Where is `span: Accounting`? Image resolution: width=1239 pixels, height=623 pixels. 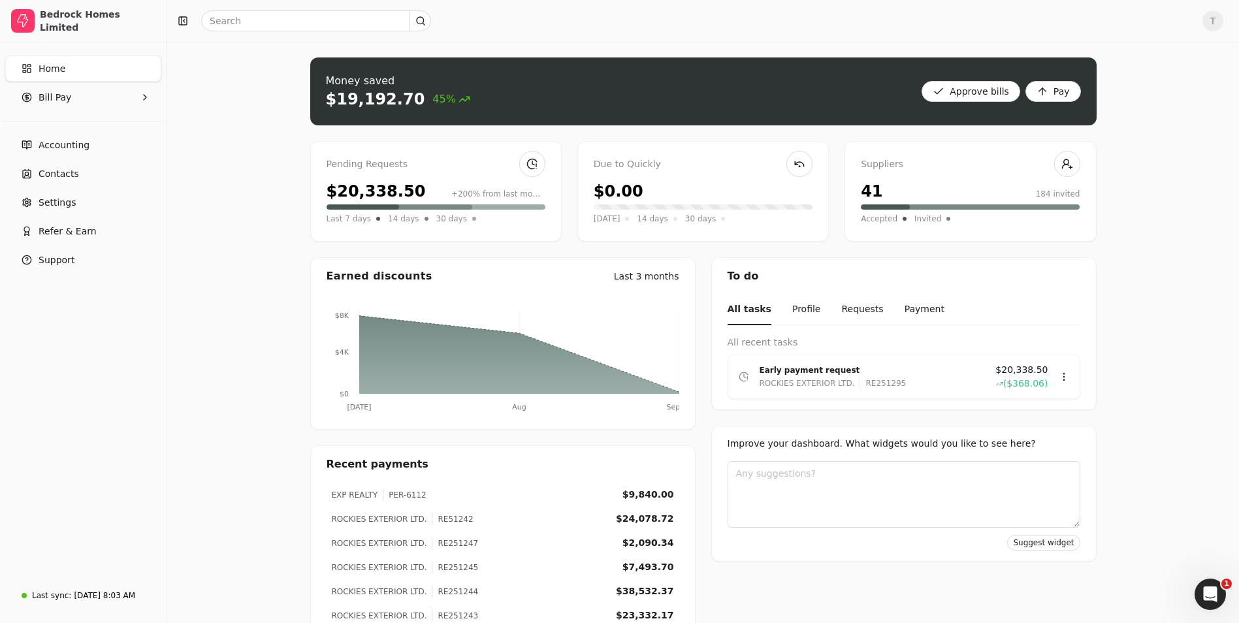 span: Accounting is located at coordinates (64, 145).